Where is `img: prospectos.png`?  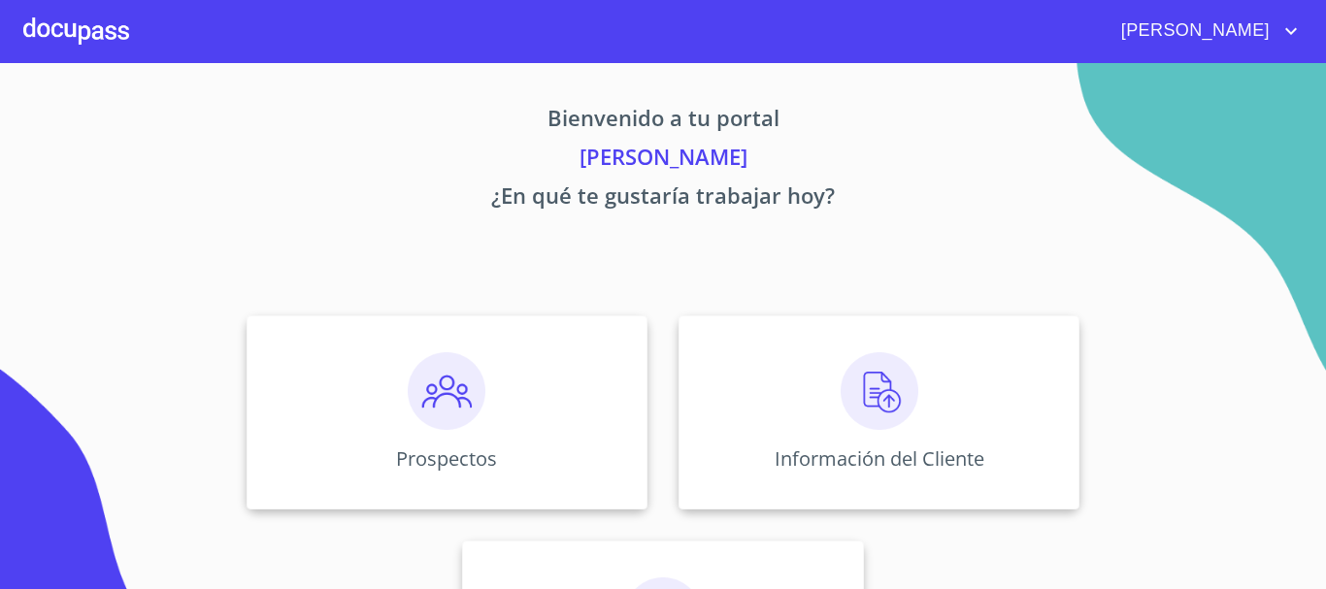 img: prospectos.png is located at coordinates (447, 391).